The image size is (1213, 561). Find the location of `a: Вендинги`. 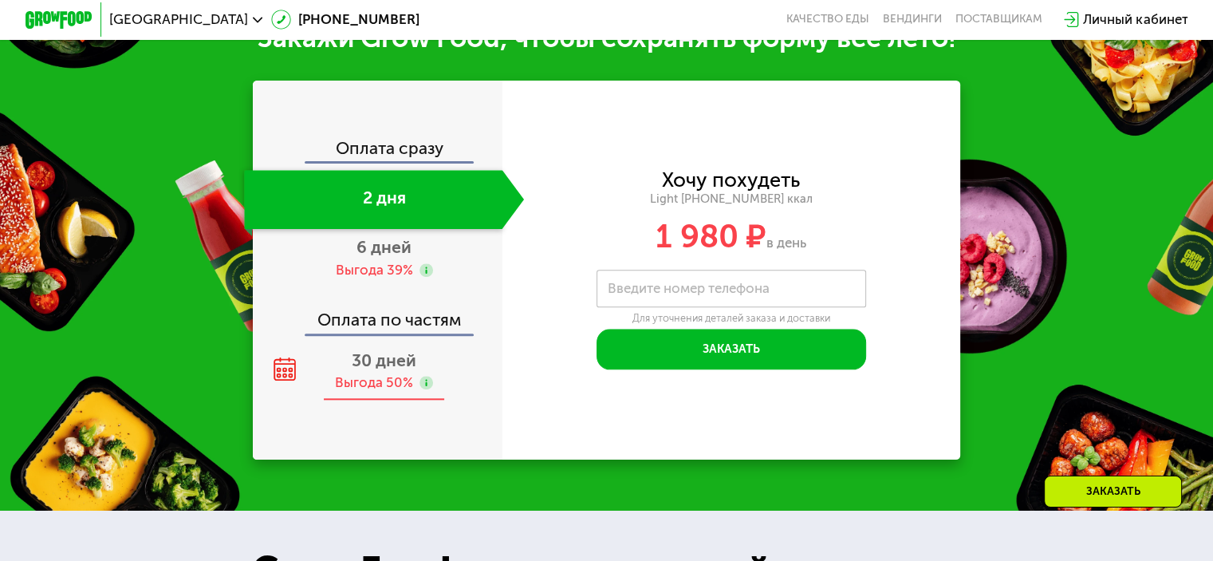

a: Вендинги is located at coordinates (912, 19).